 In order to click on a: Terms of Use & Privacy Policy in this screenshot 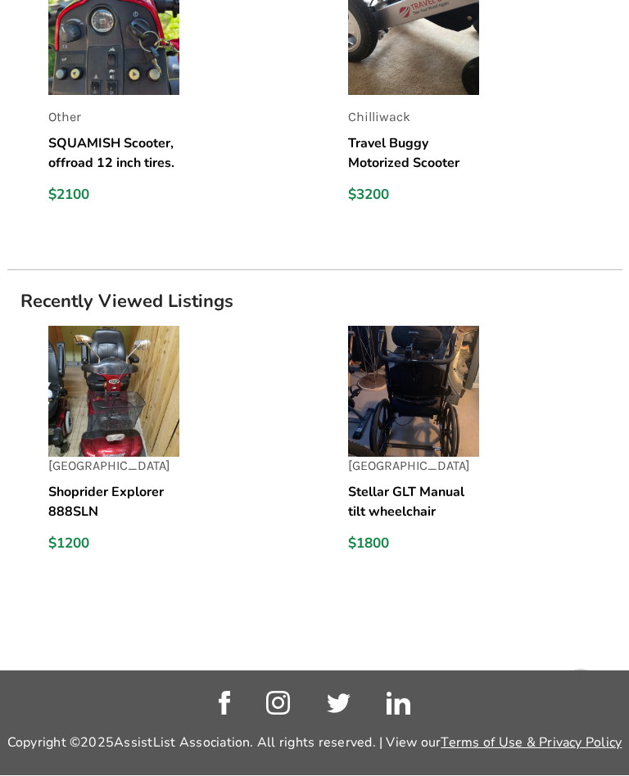, I will do `click(530, 743)`.